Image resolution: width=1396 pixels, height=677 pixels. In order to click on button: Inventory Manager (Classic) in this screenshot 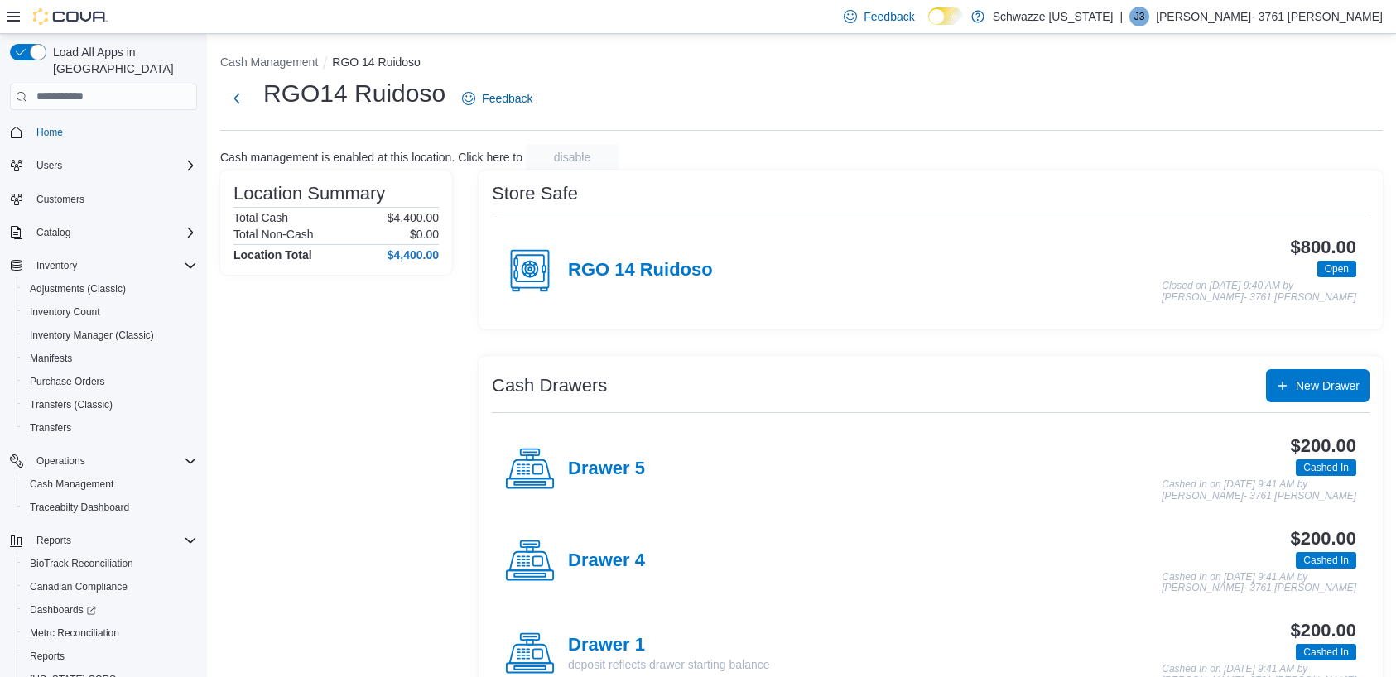, I will do `click(110, 335)`.